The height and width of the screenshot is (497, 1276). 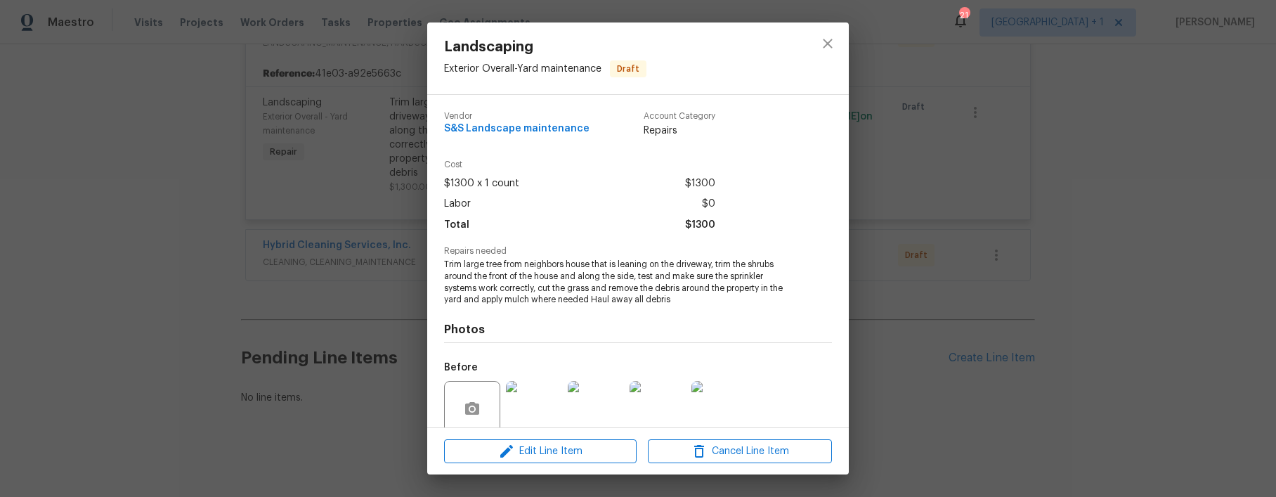 I want to click on span: Cancel Line Item, so click(x=740, y=451).